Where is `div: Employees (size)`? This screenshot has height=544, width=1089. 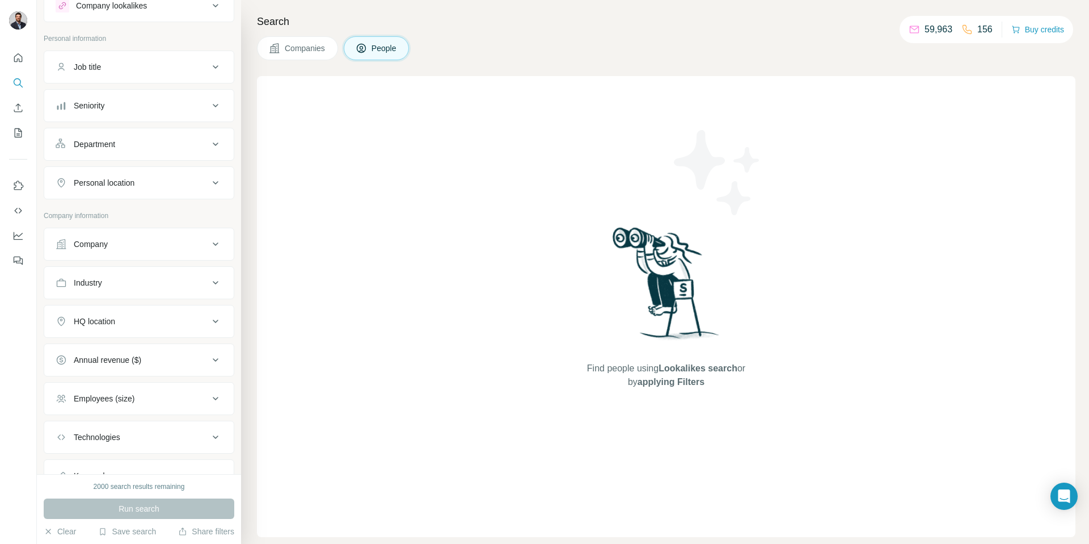
div: Employees (size) is located at coordinates (104, 398).